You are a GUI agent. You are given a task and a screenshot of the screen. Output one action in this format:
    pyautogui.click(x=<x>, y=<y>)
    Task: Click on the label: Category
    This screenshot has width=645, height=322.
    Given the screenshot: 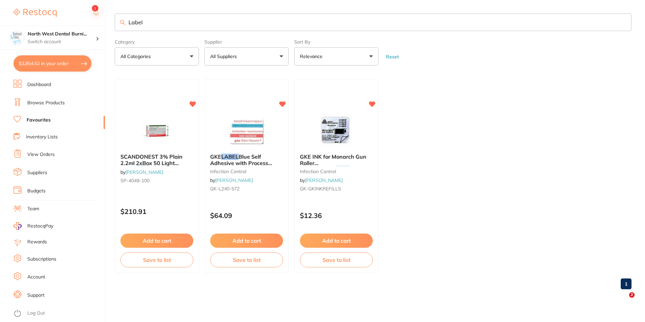 What is the action you would take?
    pyautogui.click(x=157, y=42)
    